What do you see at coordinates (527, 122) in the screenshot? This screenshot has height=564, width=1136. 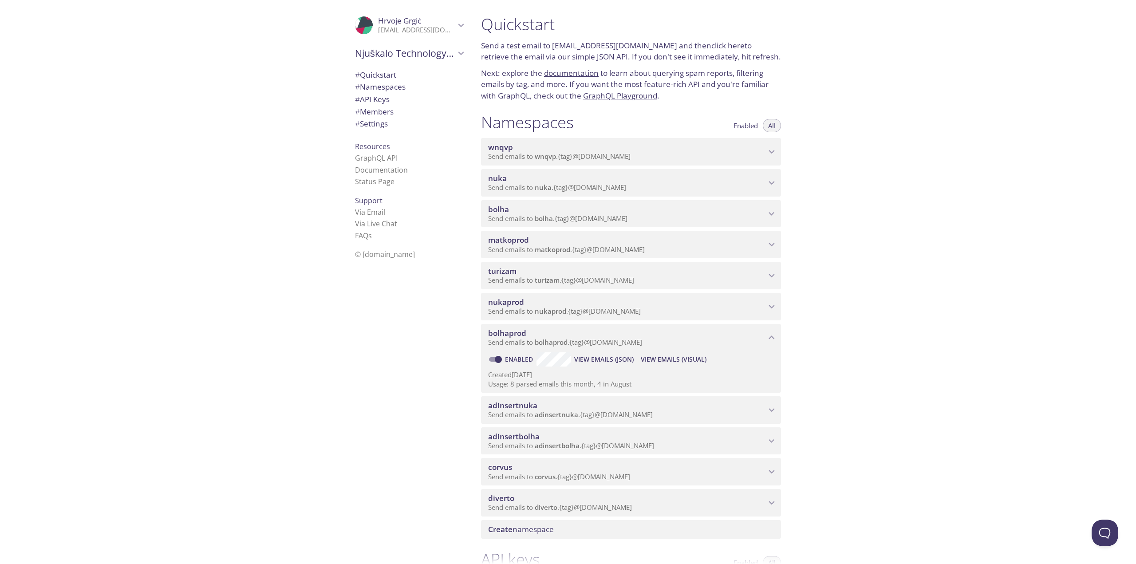 I see `h1: Namespaces` at bounding box center [527, 122].